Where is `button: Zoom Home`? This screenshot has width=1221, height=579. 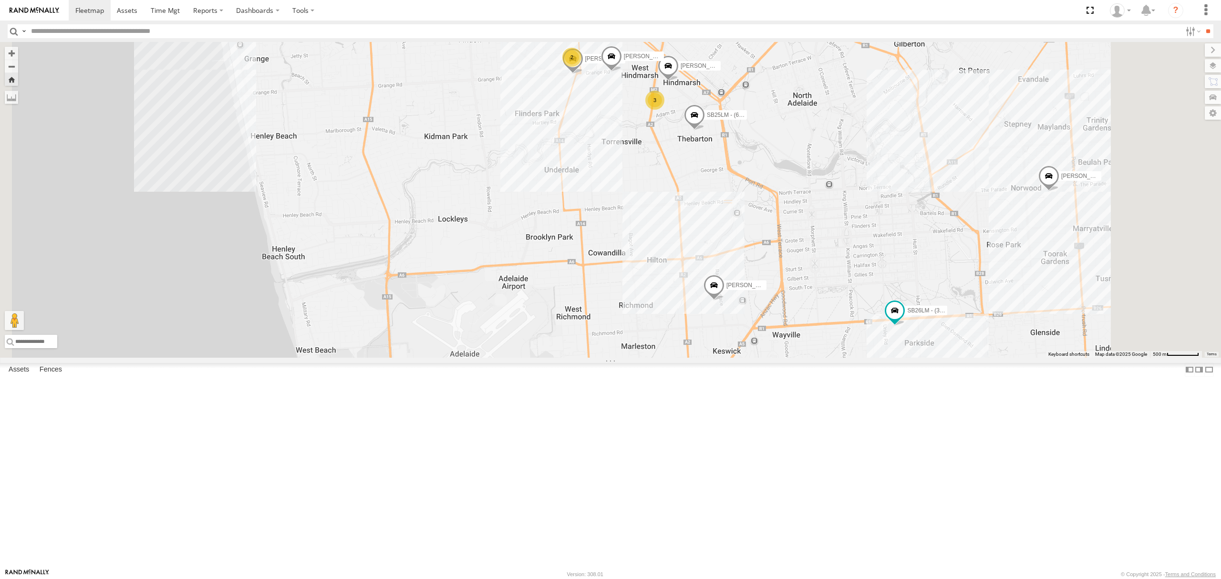 button: Zoom Home is located at coordinates (11, 79).